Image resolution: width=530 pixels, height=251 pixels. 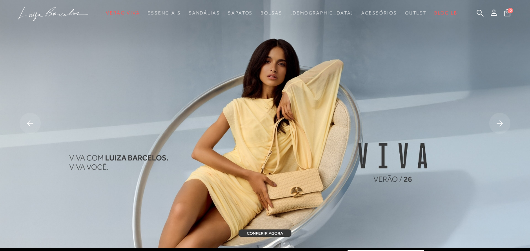 What do you see at coordinates (164, 13) in the screenshot?
I see `span: Essenciais` at bounding box center [164, 13].